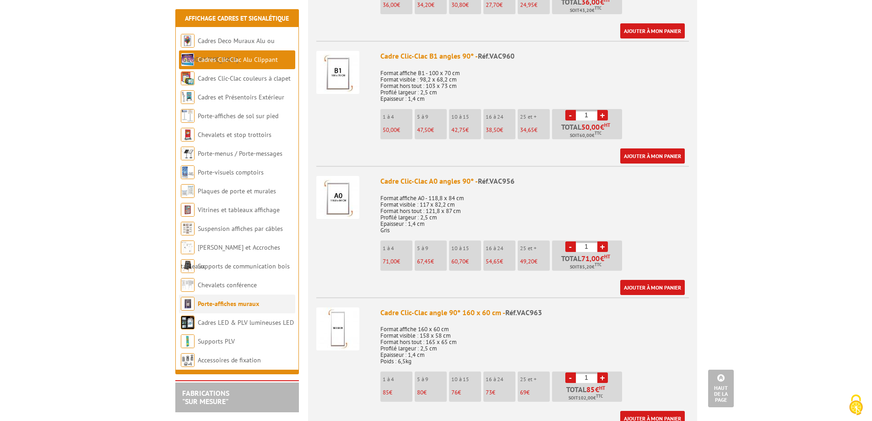 This screenshot has height=421, width=872. I want to click on img: Cadre Clic-Clac A0 angles 90°, so click(338, 197).